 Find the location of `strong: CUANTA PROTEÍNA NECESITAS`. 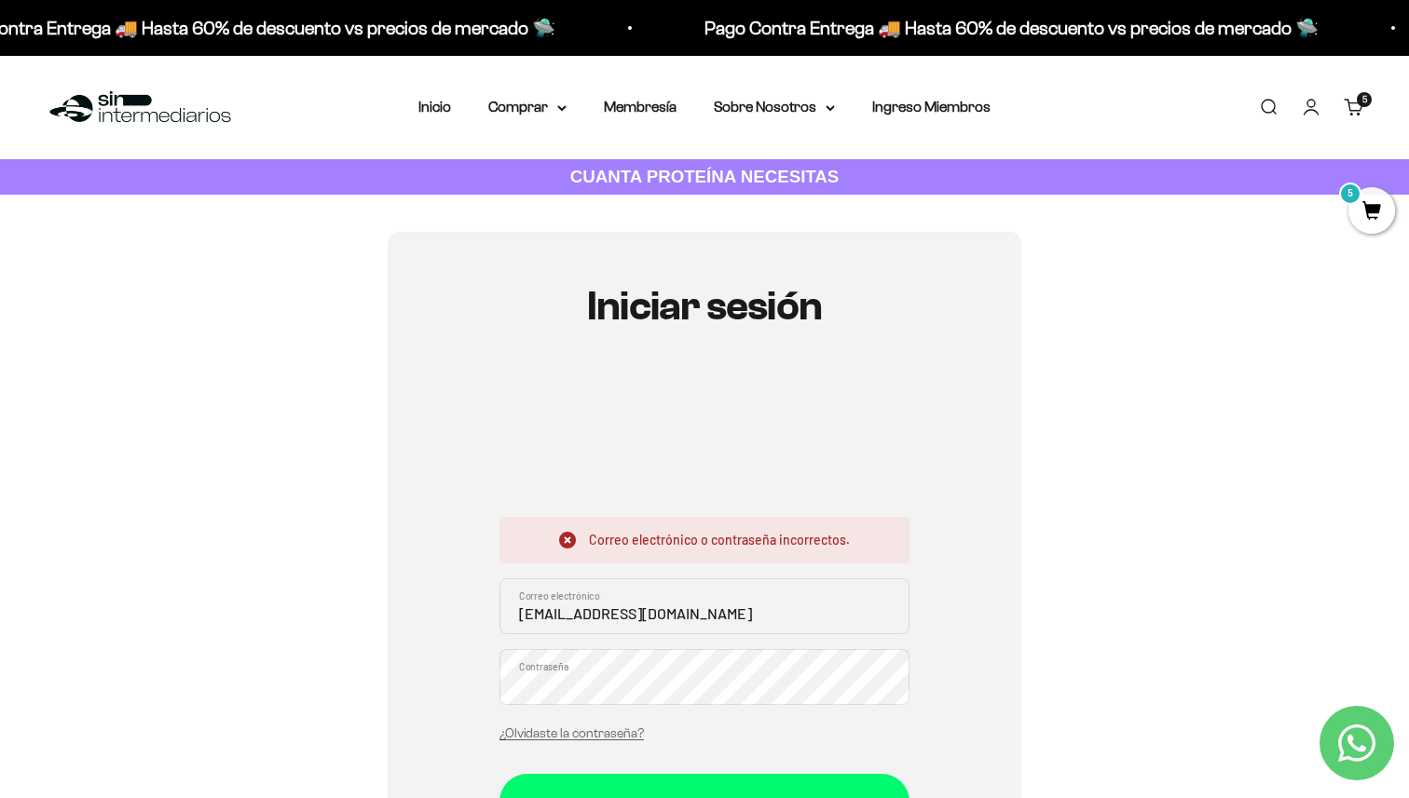

strong: CUANTA PROTEÍNA NECESITAS is located at coordinates (704, 176).